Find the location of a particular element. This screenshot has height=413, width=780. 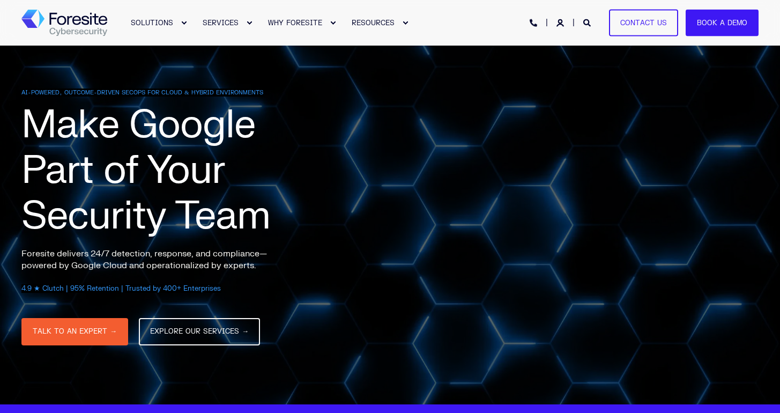

span: 4.9 ★ Clutch | 95% Retention | Trusted by 400+ Enterprises is located at coordinates (121, 289).